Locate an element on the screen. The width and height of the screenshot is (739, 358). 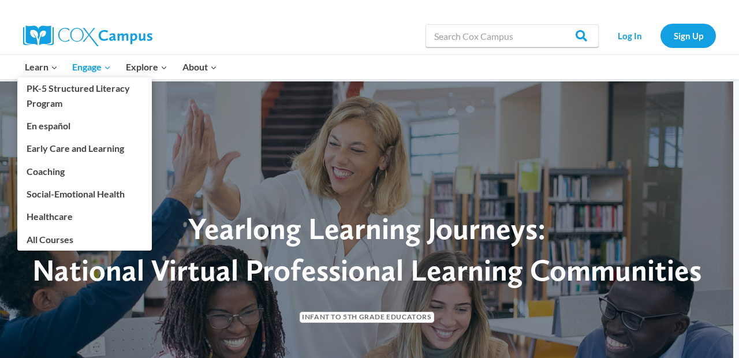
a: Early Care and Learning is located at coordinates (84, 148).